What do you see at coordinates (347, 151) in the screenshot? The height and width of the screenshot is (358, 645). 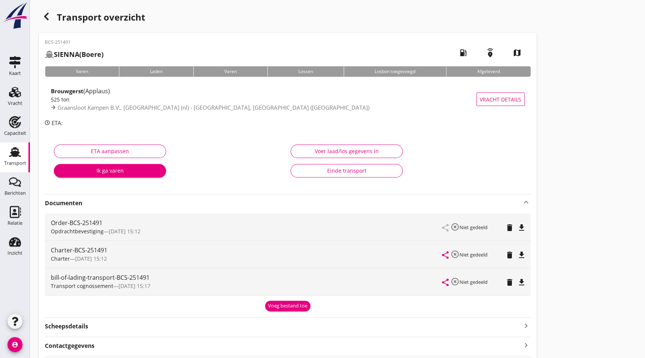 I see `button: Voer laad/los gegevens in` at bounding box center [347, 151].